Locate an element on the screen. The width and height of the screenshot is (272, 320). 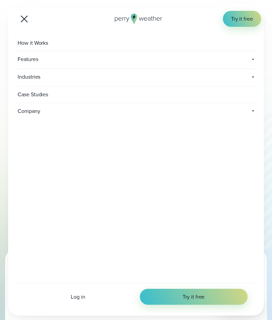
a: Case Studies is located at coordinates (136, 95).